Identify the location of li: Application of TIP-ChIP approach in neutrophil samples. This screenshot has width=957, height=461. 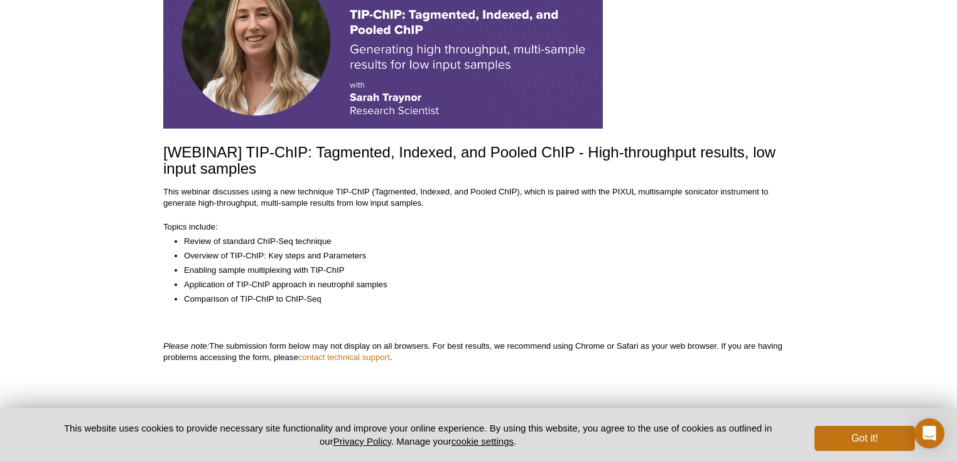
(482, 285).